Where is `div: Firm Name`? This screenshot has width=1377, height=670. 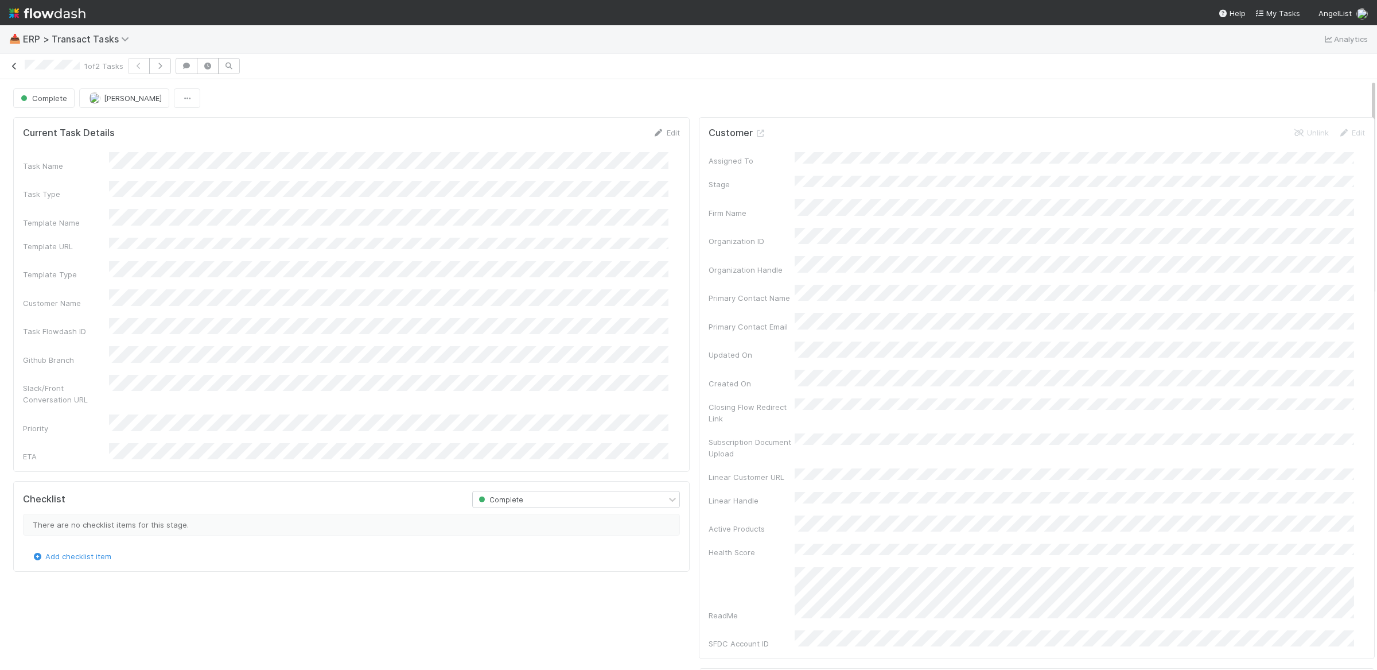
div: Firm Name is located at coordinates (752, 213).